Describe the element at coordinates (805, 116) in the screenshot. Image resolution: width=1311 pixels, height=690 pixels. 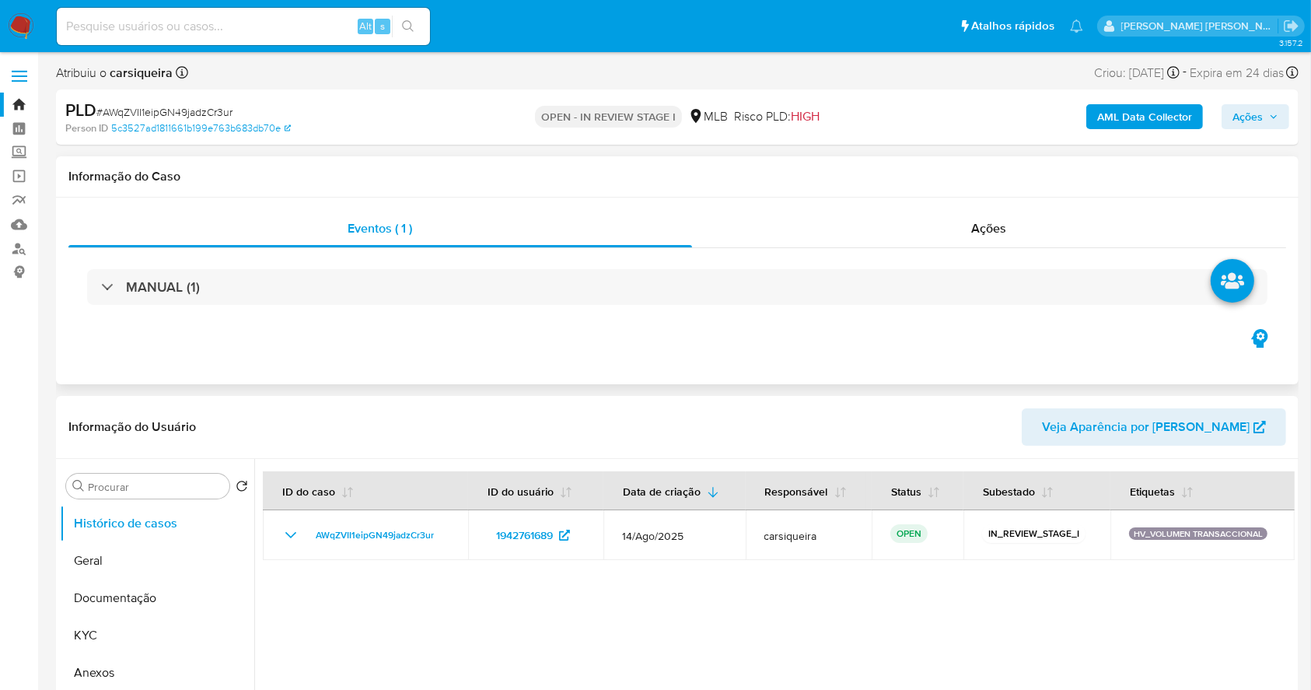
I see `span: HIGH` at that location.